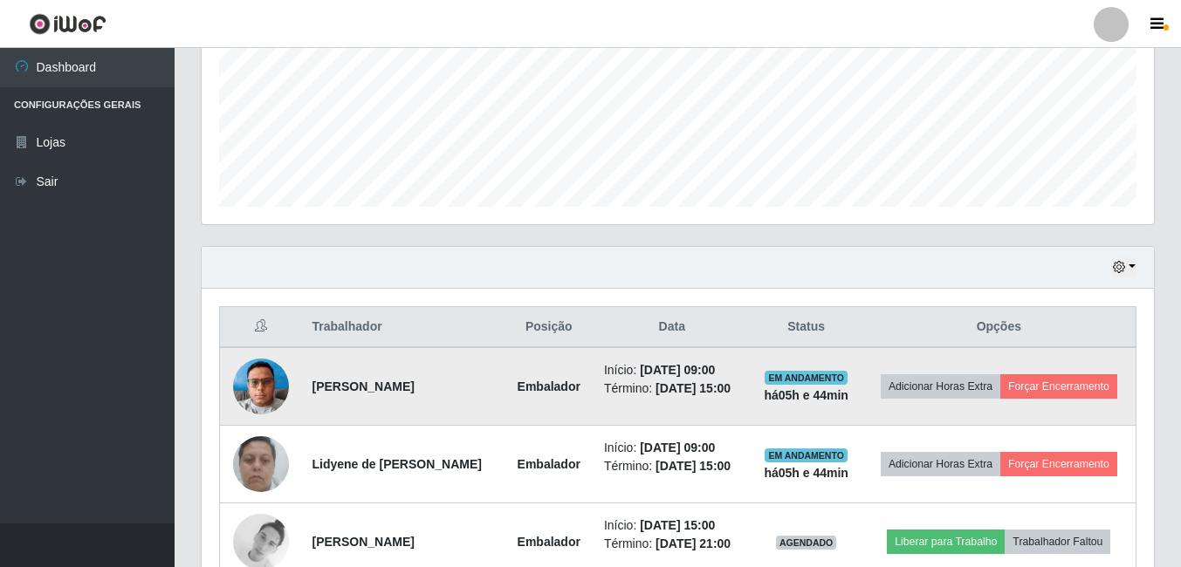  Describe the element at coordinates (67, 24) in the screenshot. I see `img: CoreUI Logo` at that location.